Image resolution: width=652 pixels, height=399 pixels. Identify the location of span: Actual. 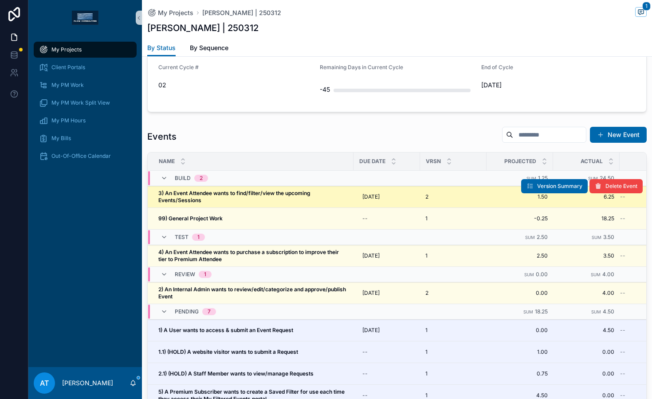
(592, 161).